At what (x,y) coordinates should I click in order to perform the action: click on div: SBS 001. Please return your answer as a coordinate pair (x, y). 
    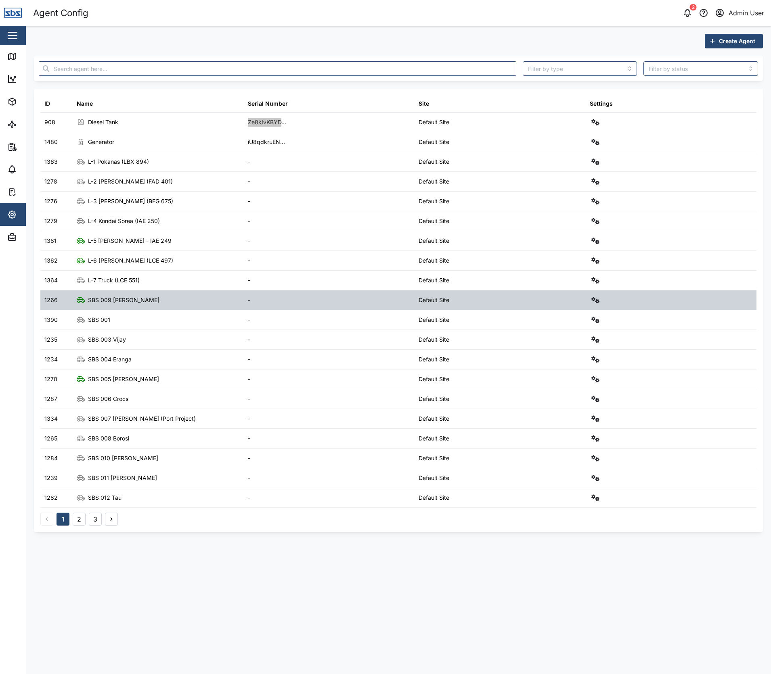
    Looking at the image, I should click on (99, 320).